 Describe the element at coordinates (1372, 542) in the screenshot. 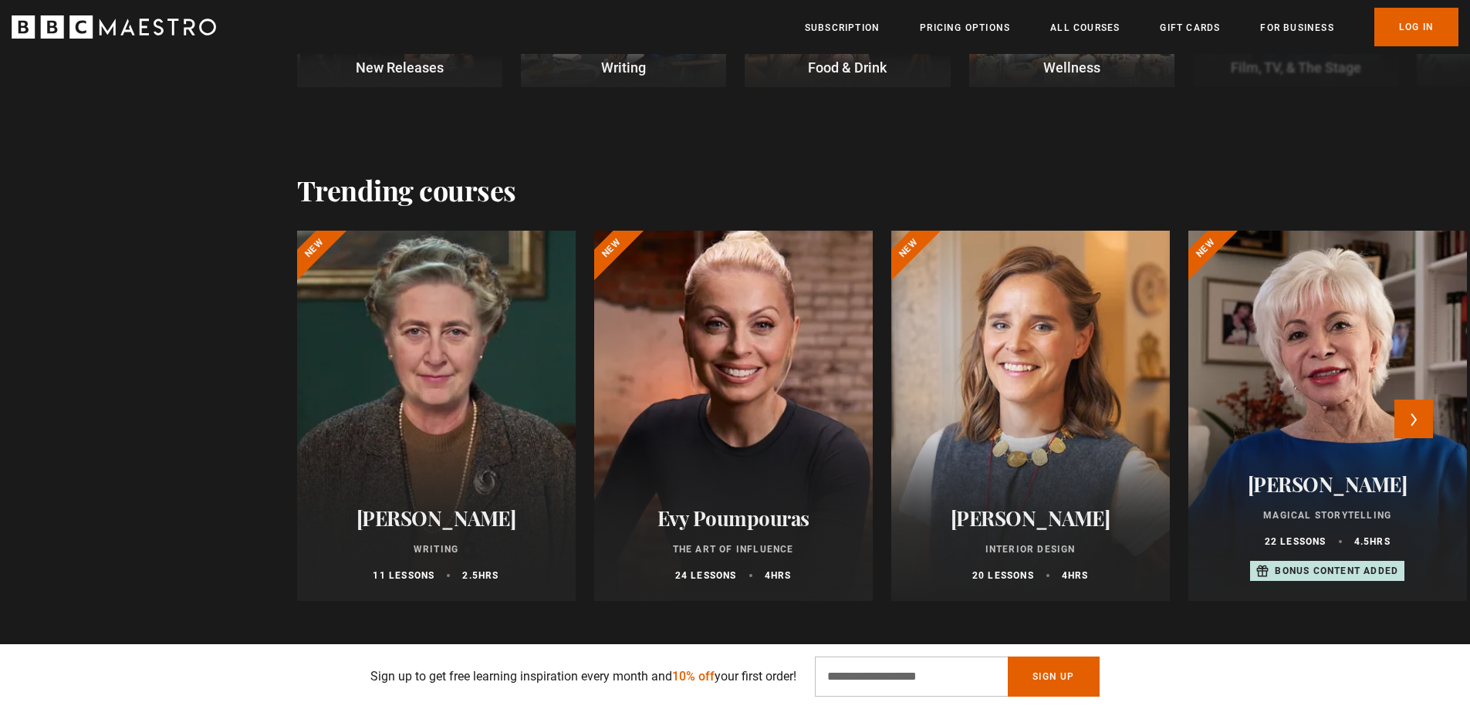

I see `p: 4.5` at that location.